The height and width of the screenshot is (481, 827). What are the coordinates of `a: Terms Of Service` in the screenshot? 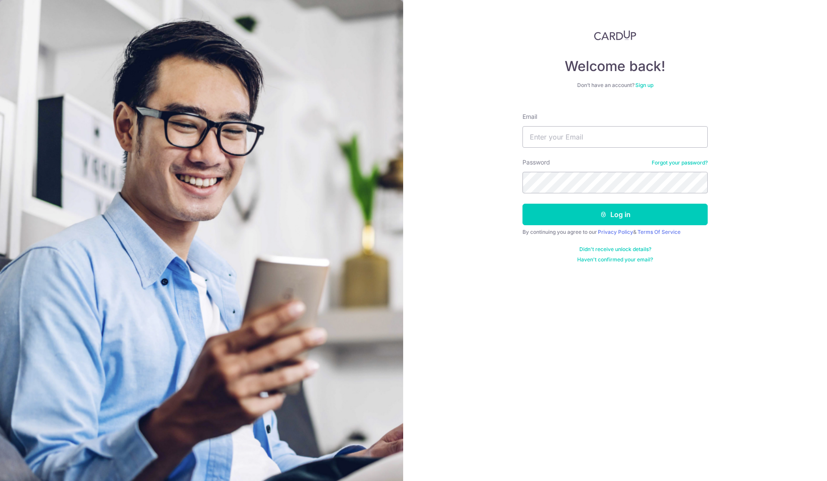 It's located at (659, 232).